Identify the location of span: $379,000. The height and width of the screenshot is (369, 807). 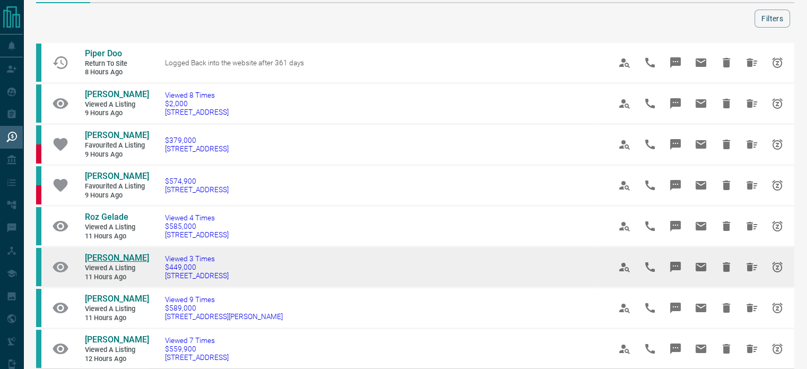
(197, 140).